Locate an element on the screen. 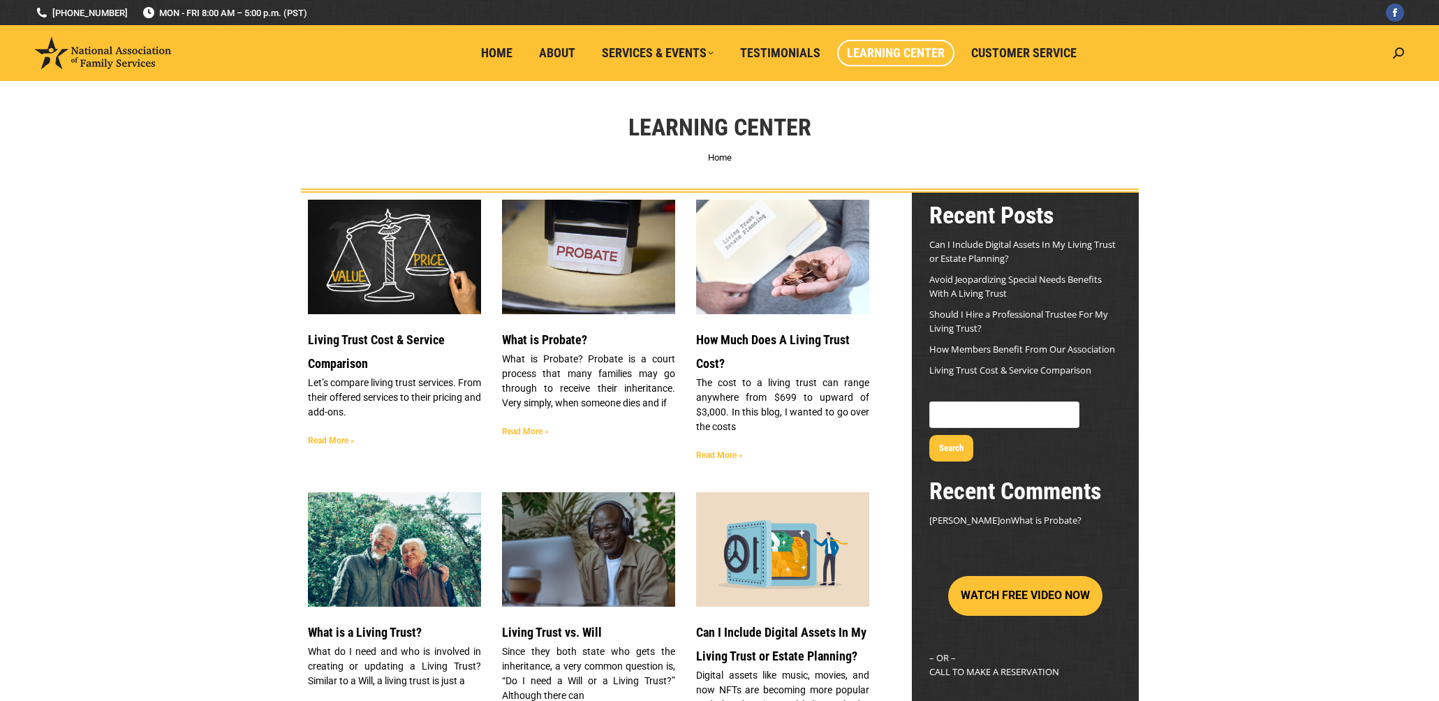 Image resolution: width=1439 pixels, height=701 pixels. a: Testimonials is located at coordinates (780, 53).